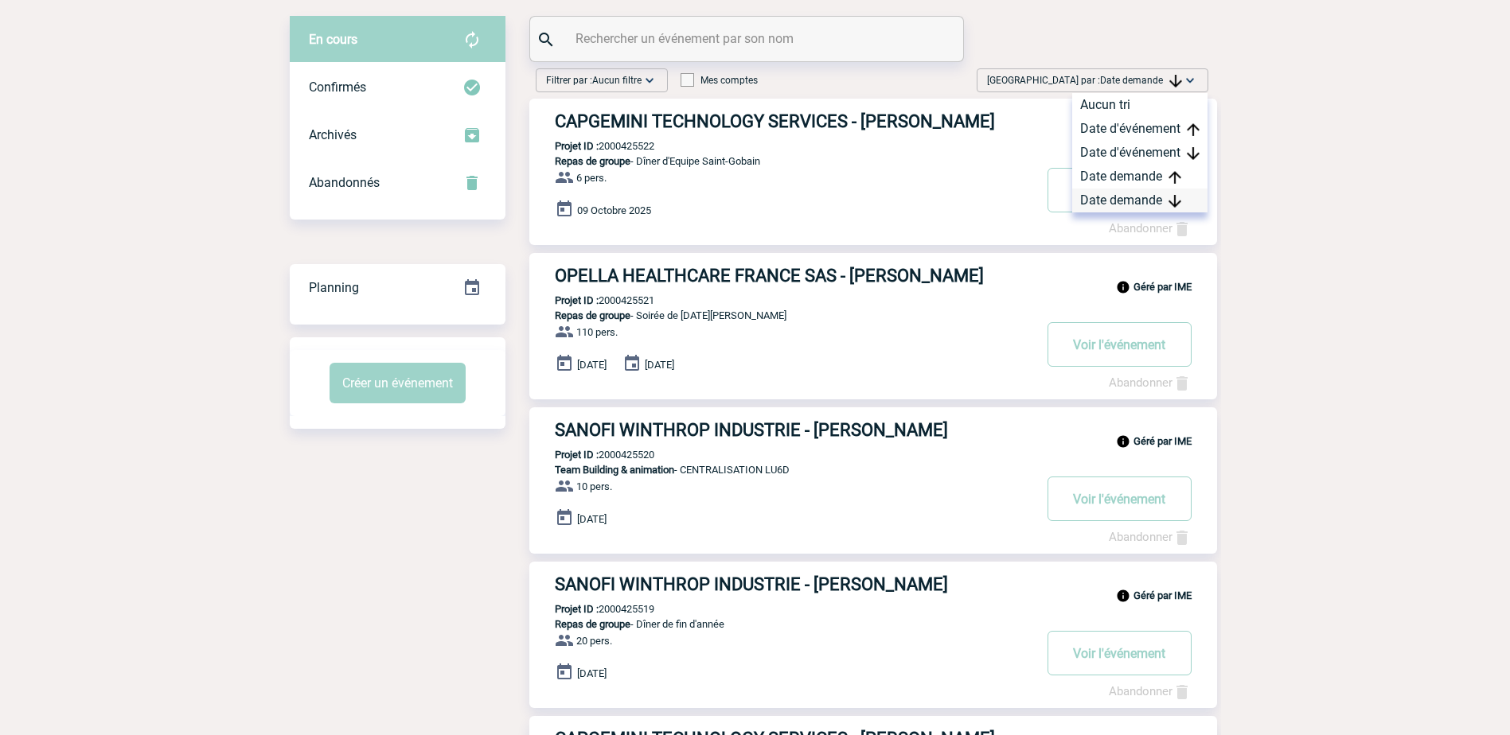 The height and width of the screenshot is (735, 1510). Describe the element at coordinates (397, 40) in the screenshot. I see `div: Retrouvez ici tous vos évènements avant confirmation` at that location.